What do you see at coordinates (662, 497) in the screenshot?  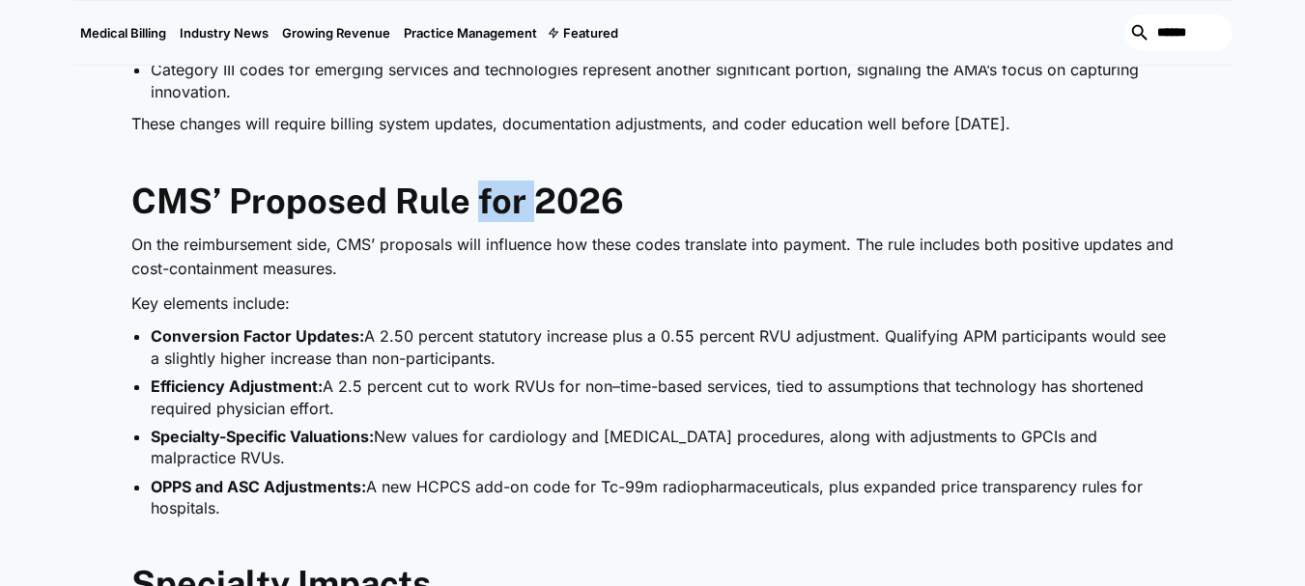 I see `li: A new HCPCS add-on code for Tc-99m radiopharmaceuticals, plus expanded price transparency rules f...` at bounding box center [662, 497].